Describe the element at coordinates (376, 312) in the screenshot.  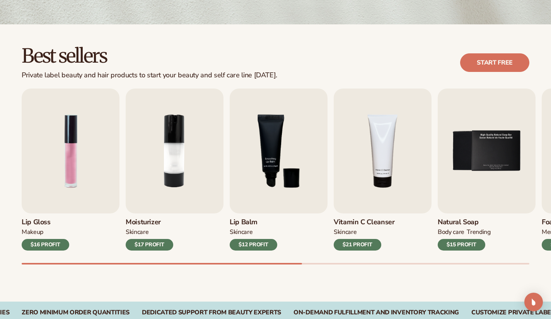
I see `div: On-Demand Fulfillment and Inventory Tracking` at that location.